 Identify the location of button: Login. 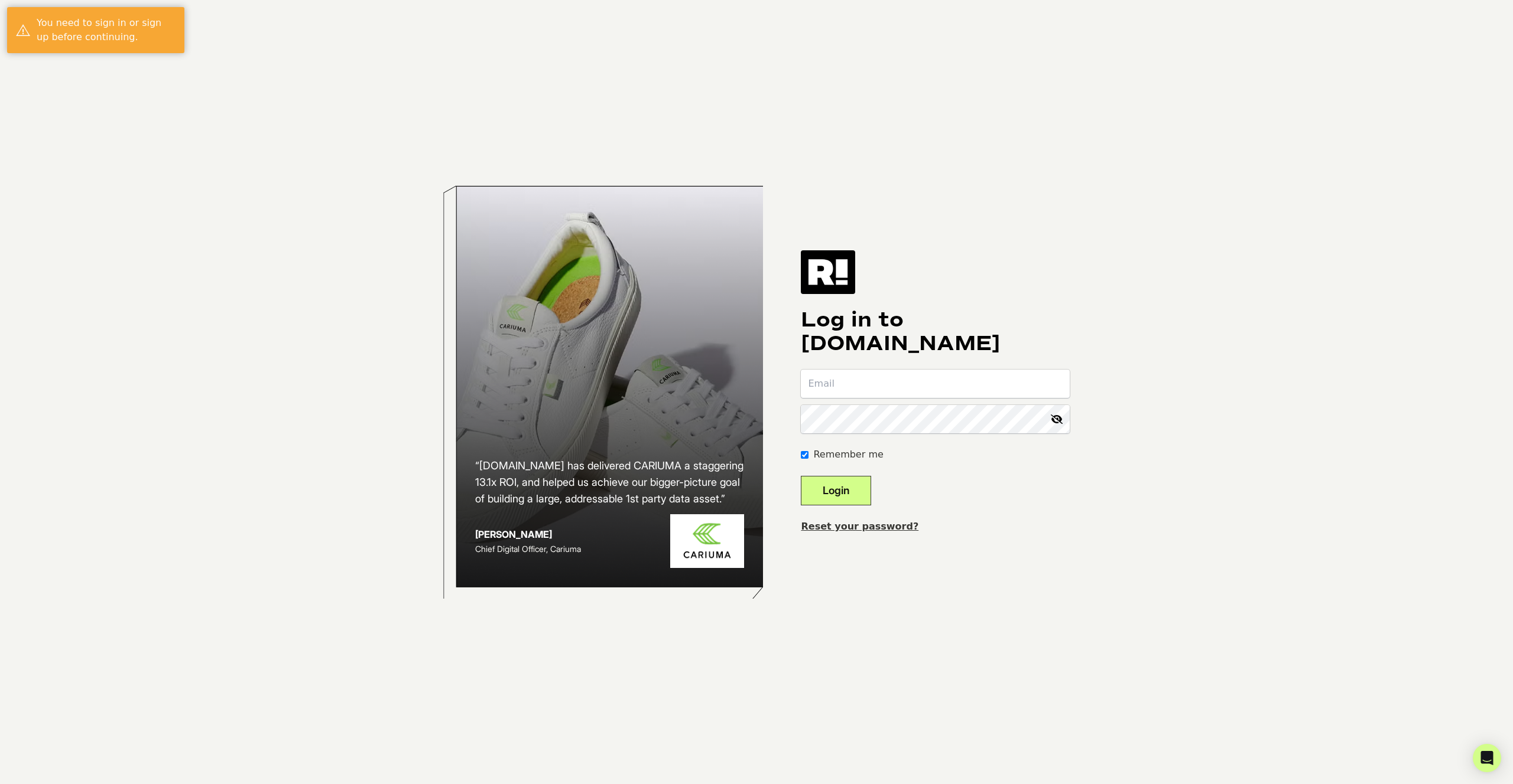
(835, 490).